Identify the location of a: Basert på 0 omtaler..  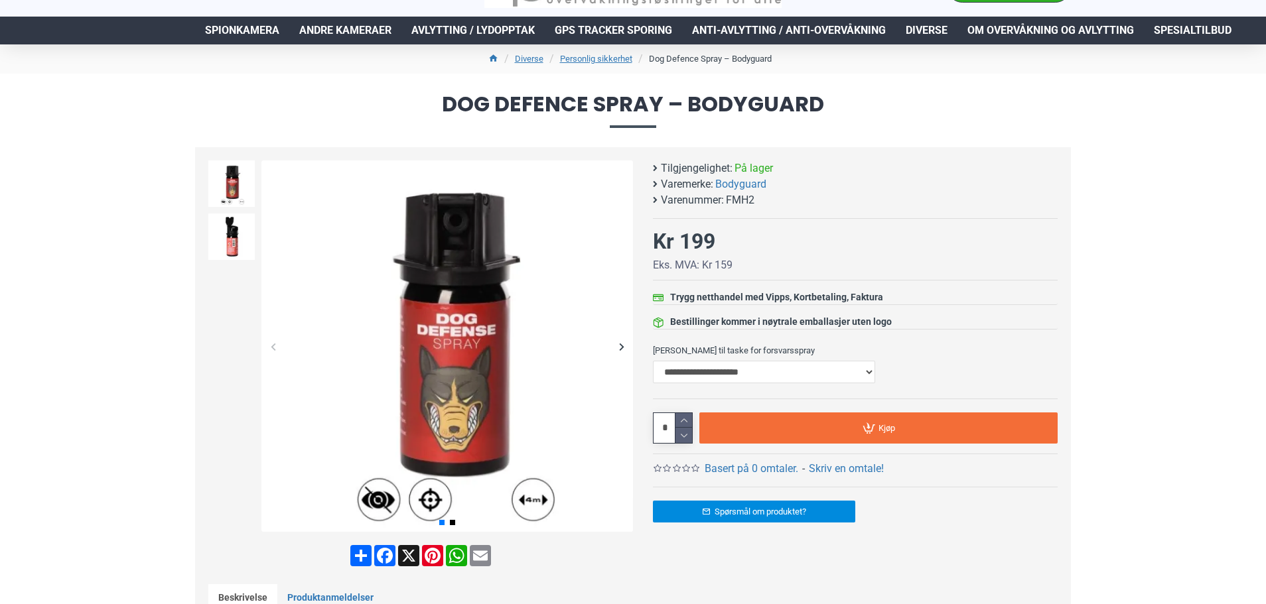
(751, 469).